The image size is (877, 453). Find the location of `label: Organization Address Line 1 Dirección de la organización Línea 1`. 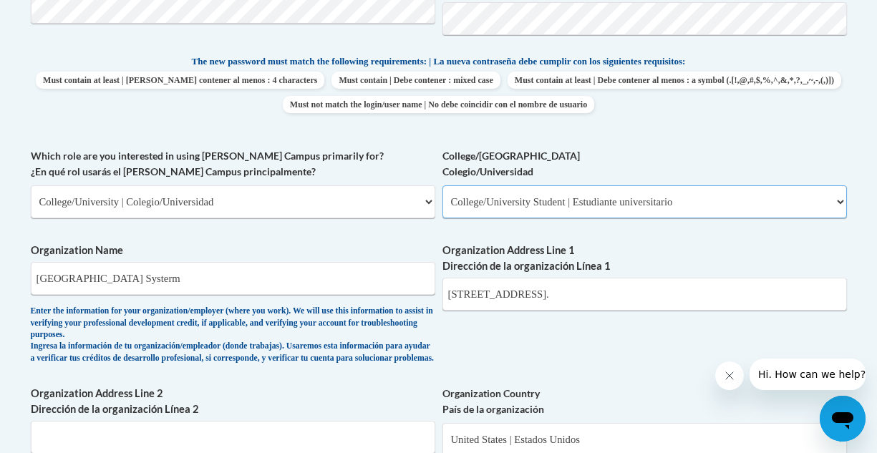

label: Organization Address Line 1 Dirección de la organización Línea 1 is located at coordinates (644, 258).